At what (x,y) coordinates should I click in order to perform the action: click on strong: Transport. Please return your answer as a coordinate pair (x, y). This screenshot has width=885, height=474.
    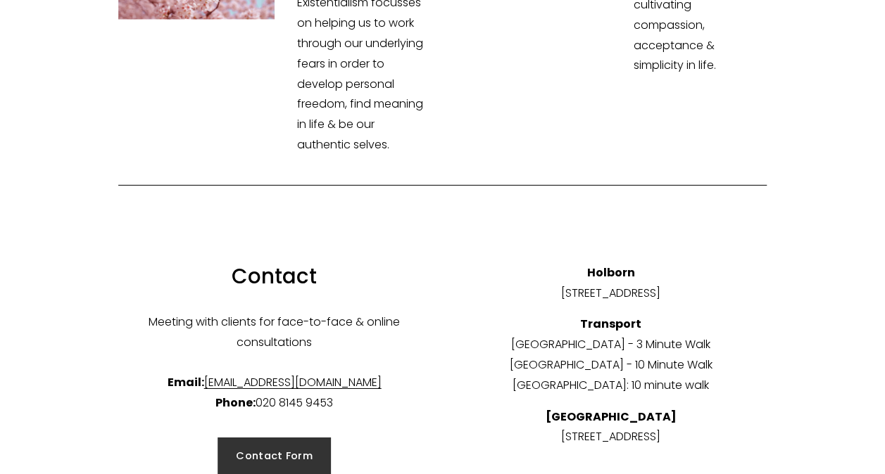
    Looking at the image, I should click on (610, 324).